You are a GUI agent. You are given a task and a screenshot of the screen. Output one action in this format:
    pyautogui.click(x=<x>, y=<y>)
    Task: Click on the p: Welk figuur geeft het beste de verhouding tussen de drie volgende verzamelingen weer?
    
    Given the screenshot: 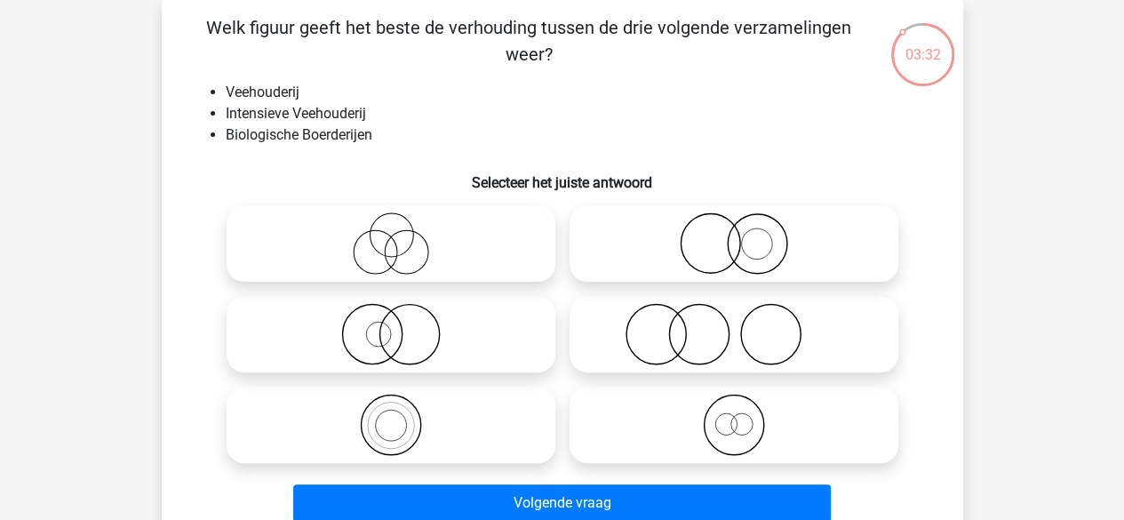 What is the action you would take?
    pyautogui.click(x=529, y=41)
    